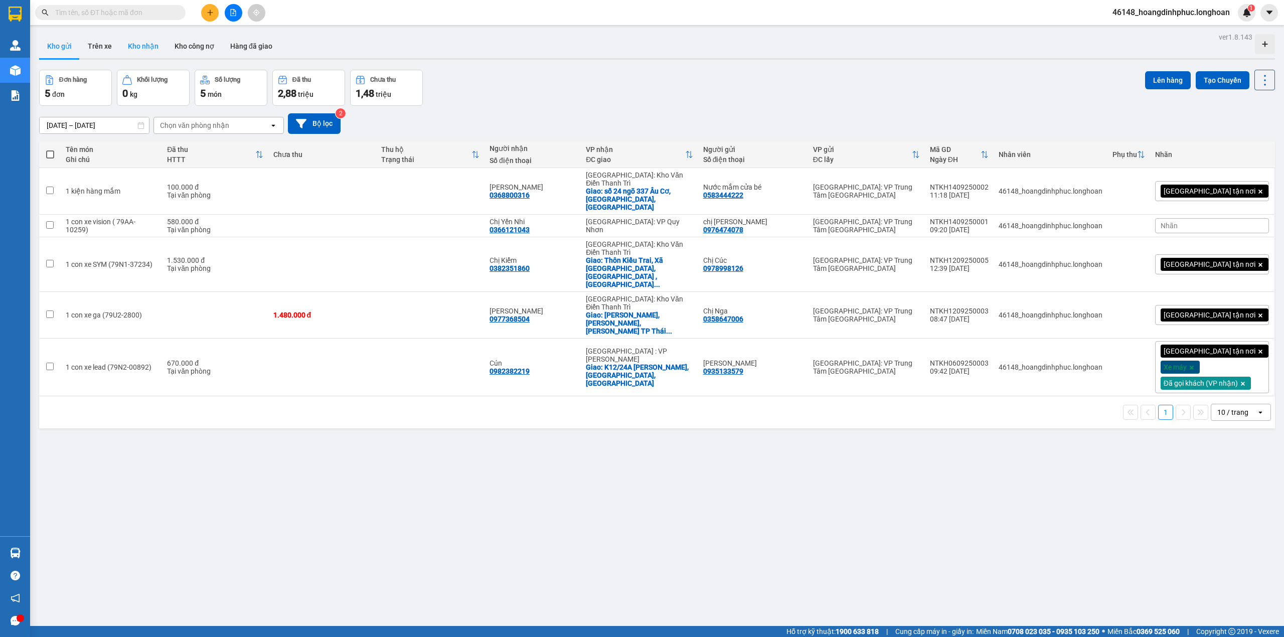  I want to click on div: Phụ thu, so click(1124, 154).